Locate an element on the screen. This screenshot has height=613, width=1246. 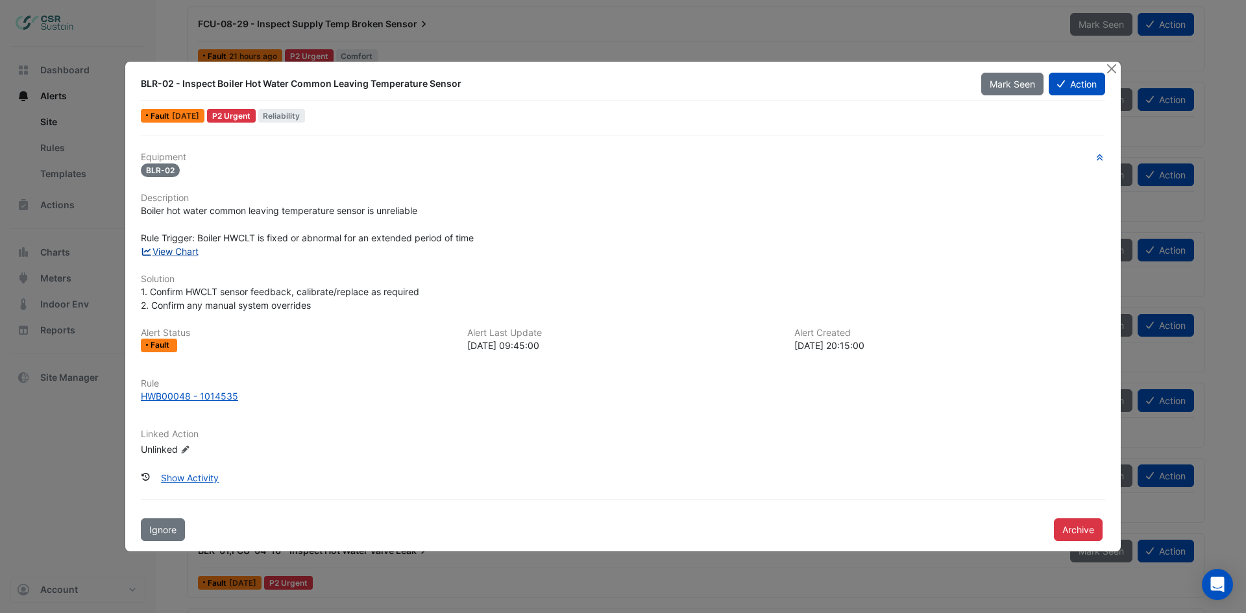
button: Close is located at coordinates (1111, 68).